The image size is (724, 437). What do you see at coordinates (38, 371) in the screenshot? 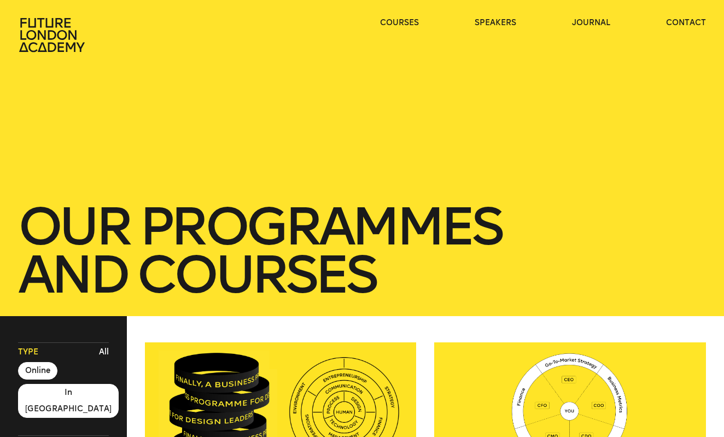
I see `button: Online` at bounding box center [38, 371].